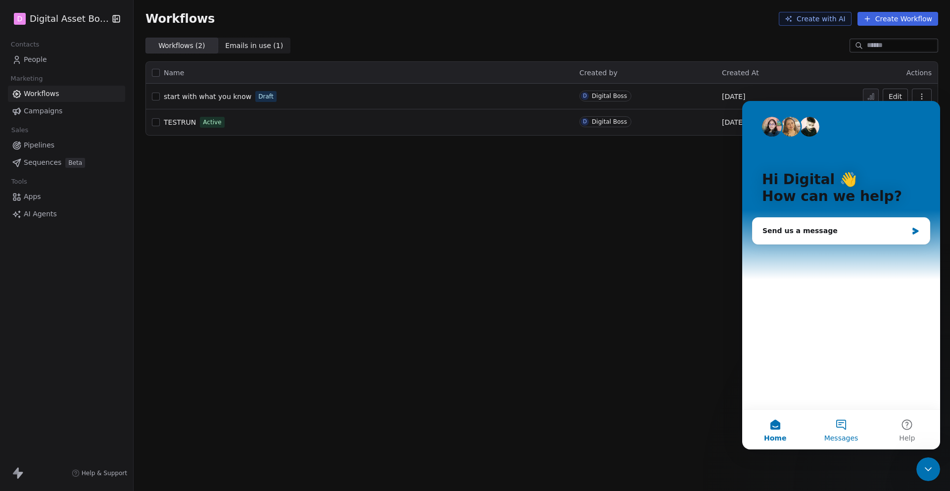 This screenshot has height=491, width=950. Describe the element at coordinates (20, 19) in the screenshot. I see `span: D` at that location.